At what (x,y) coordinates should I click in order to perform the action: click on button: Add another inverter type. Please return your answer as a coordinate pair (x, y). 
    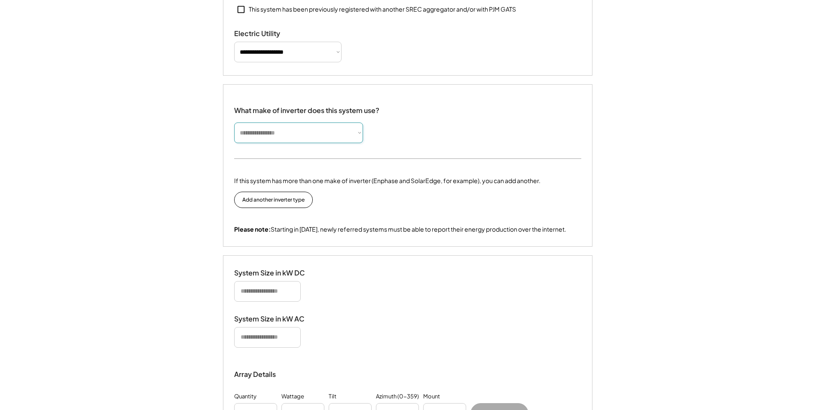
    Looking at the image, I should click on (273, 200).